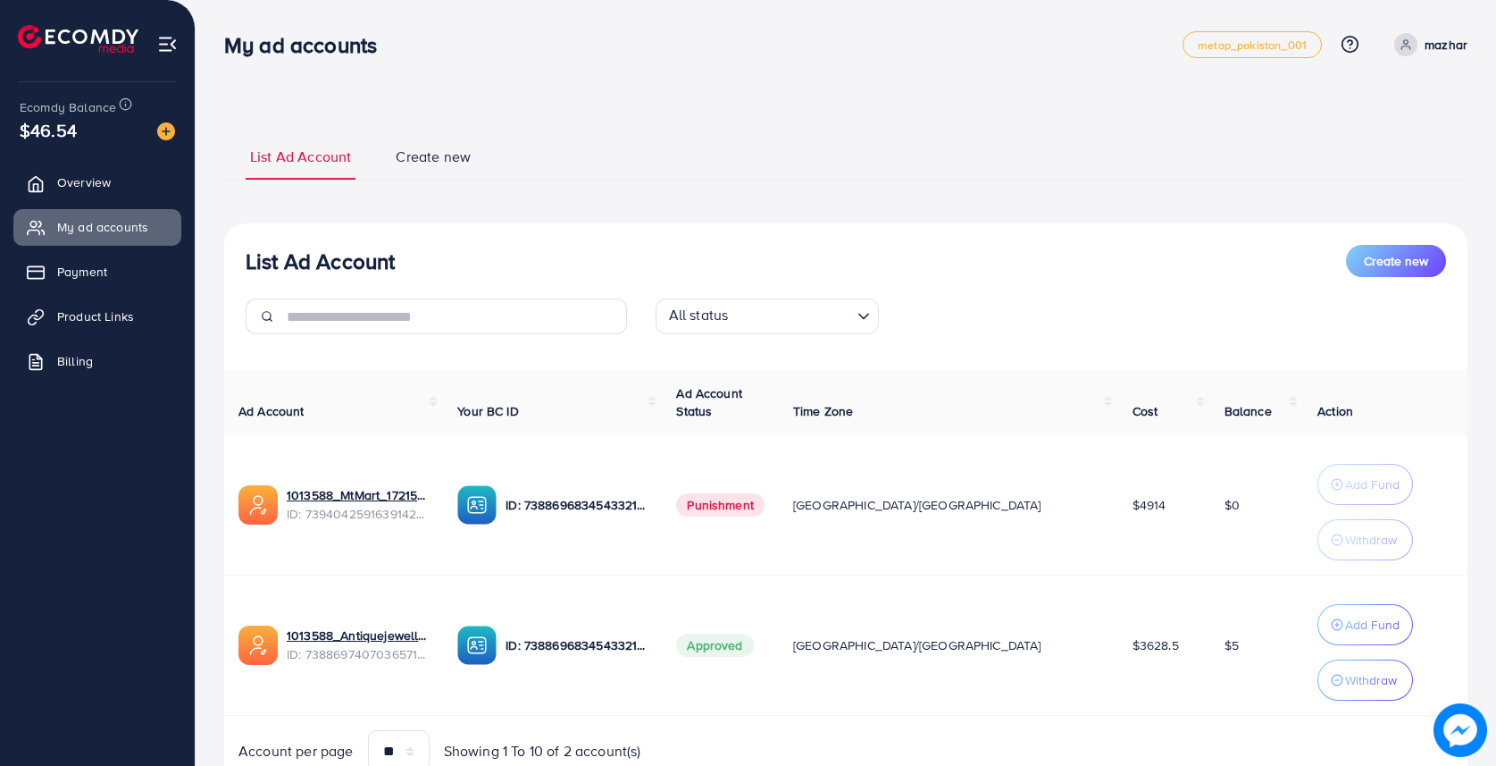  I want to click on h3: My ad accounts, so click(307, 45).